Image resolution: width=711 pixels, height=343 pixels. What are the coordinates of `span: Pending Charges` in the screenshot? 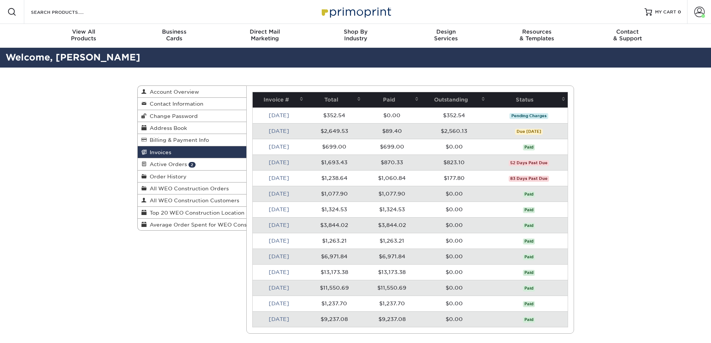 It's located at (528, 116).